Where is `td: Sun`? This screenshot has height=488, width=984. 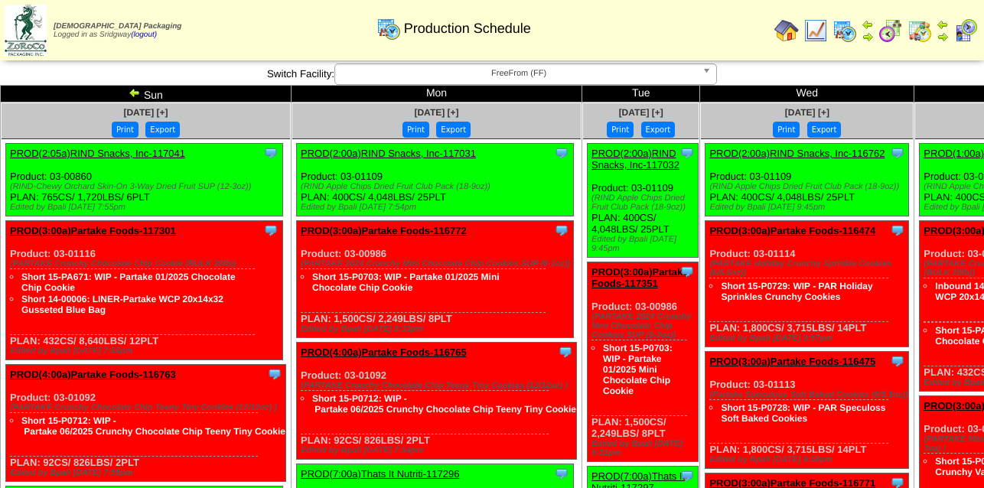 td: Sun is located at coordinates (146, 94).